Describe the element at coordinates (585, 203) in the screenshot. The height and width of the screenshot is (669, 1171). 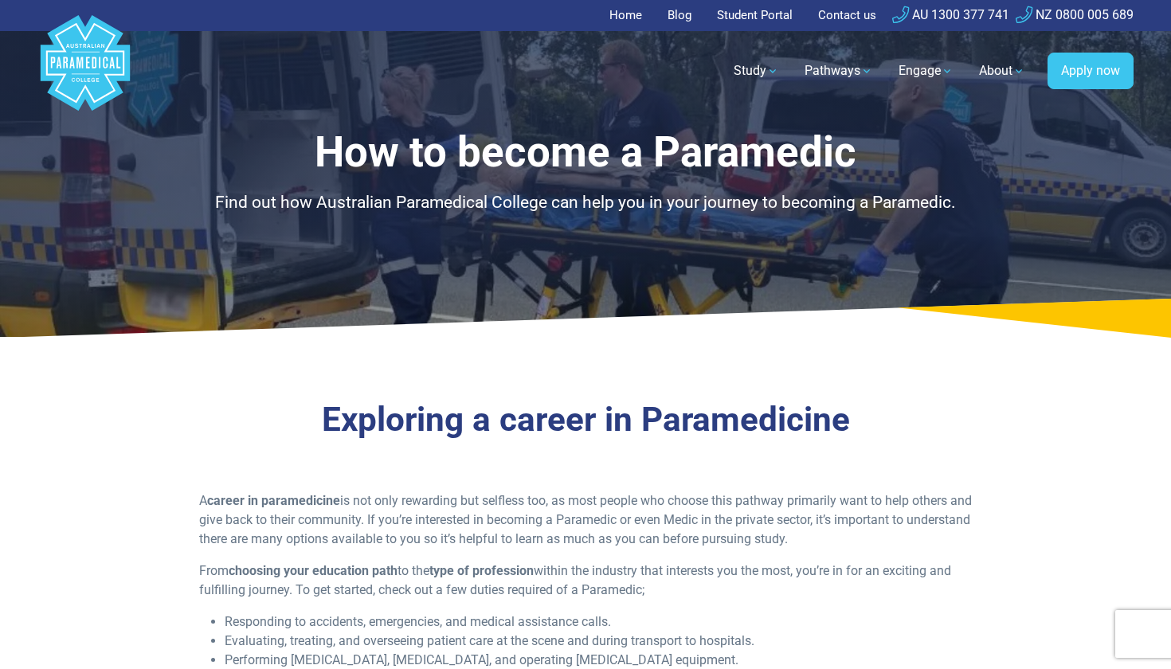
I see `p: Find out how Australian Paramedical College can help you in your journey to becoming a Paramedic.` at that location.